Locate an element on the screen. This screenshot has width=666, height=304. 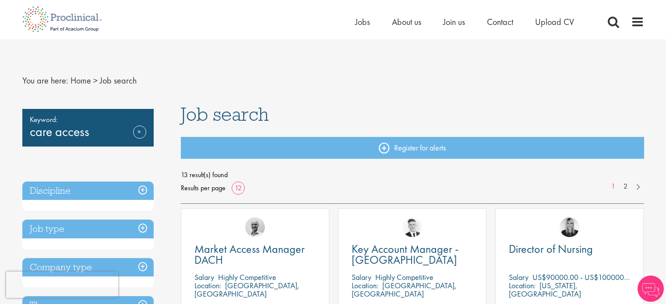
img: Nicolas Daniel is located at coordinates (412, 227).